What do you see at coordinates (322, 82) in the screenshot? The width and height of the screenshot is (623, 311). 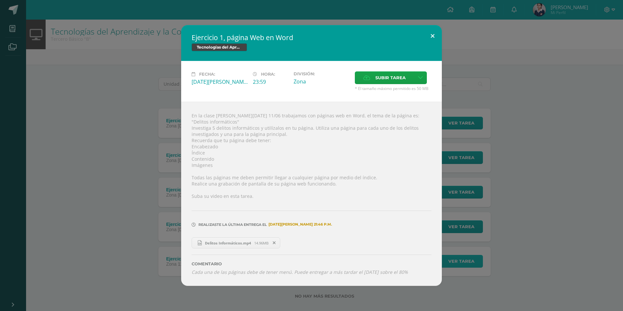 I see `div: Zona` at bounding box center [322, 82].